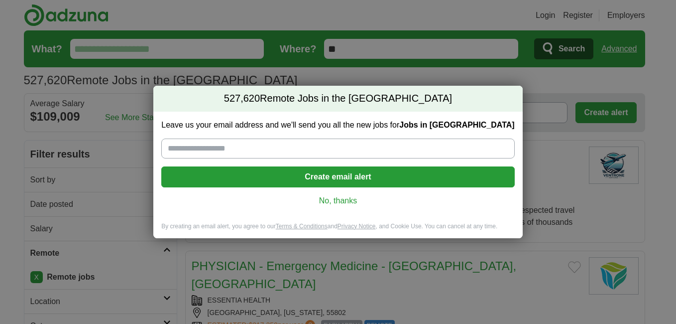 The image size is (676, 324). What do you see at coordinates (338, 177) in the screenshot?
I see `button: Create email alert` at bounding box center [338, 177].